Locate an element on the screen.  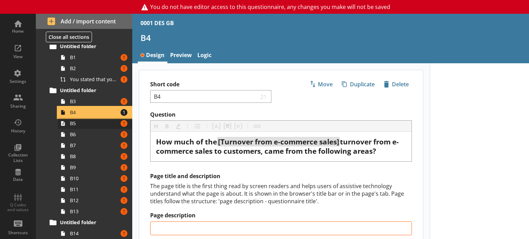
span: B9 is located at coordinates (94, 167).